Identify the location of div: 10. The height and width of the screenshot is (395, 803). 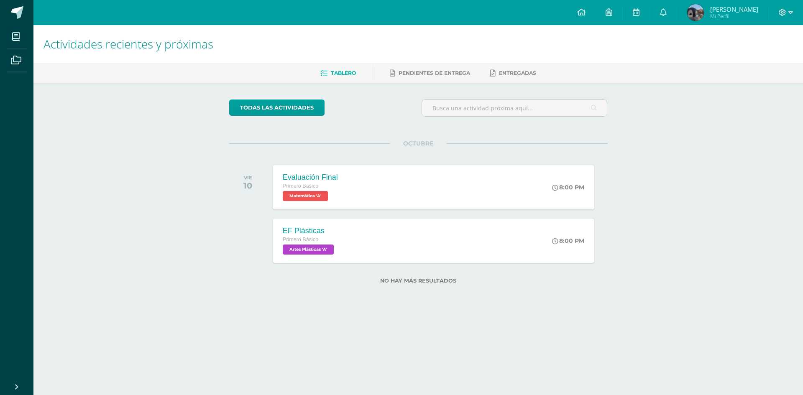
(248, 186).